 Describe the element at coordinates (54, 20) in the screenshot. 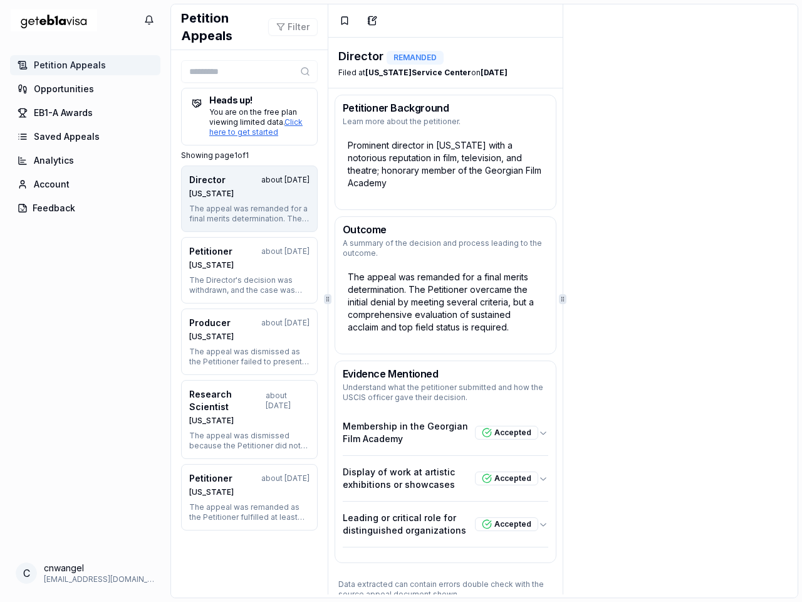

I see `a: Home Page` at that location.